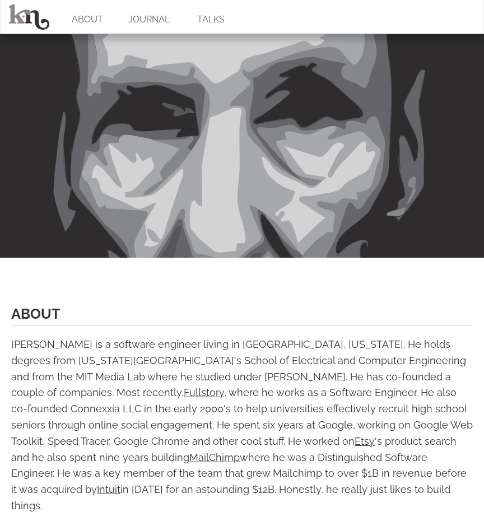 The height and width of the screenshot is (512, 484). Describe the element at coordinates (109, 489) in the screenshot. I see `a: Intuit` at that location.